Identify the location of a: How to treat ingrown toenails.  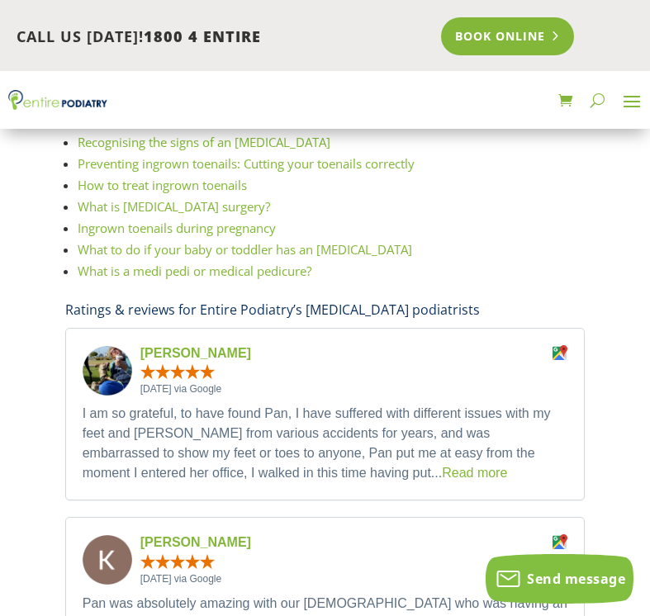
(162, 185).